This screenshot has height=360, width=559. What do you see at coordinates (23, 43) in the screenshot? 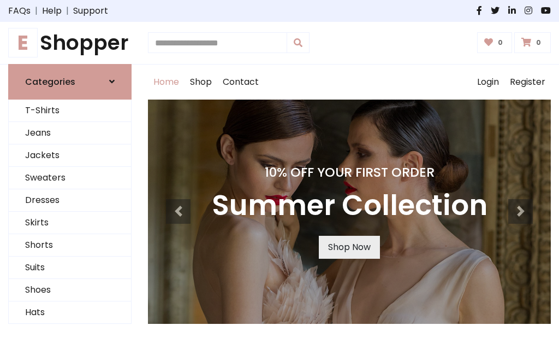
I see `span: E` at bounding box center [23, 43].